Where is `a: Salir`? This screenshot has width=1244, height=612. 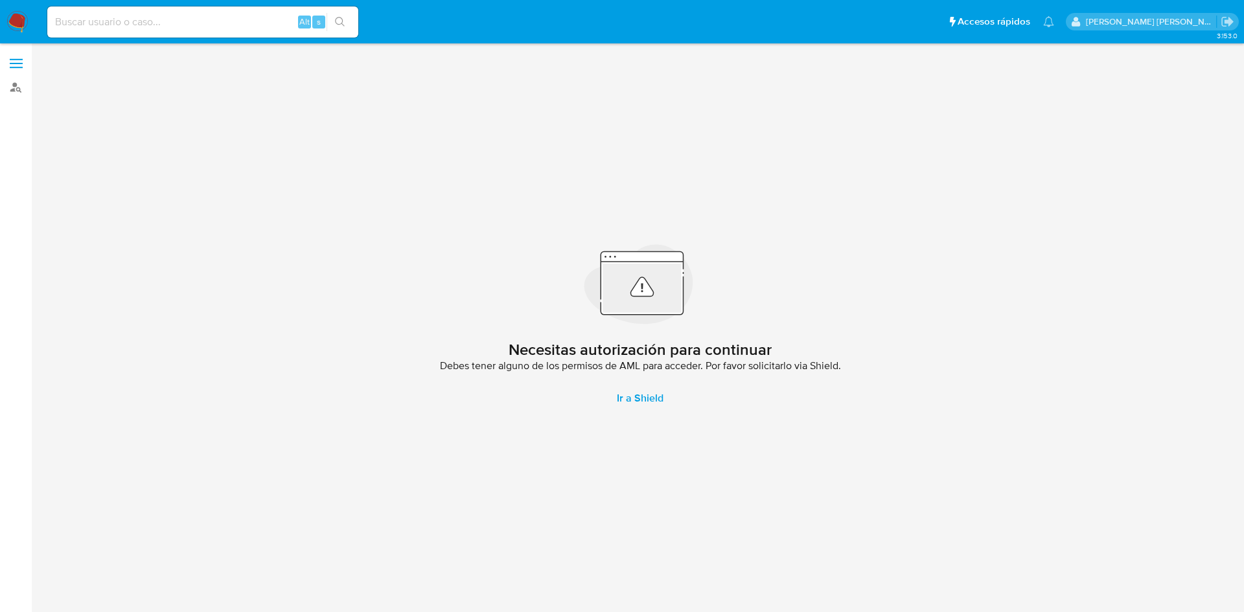
a: Salir is located at coordinates (1227, 21).